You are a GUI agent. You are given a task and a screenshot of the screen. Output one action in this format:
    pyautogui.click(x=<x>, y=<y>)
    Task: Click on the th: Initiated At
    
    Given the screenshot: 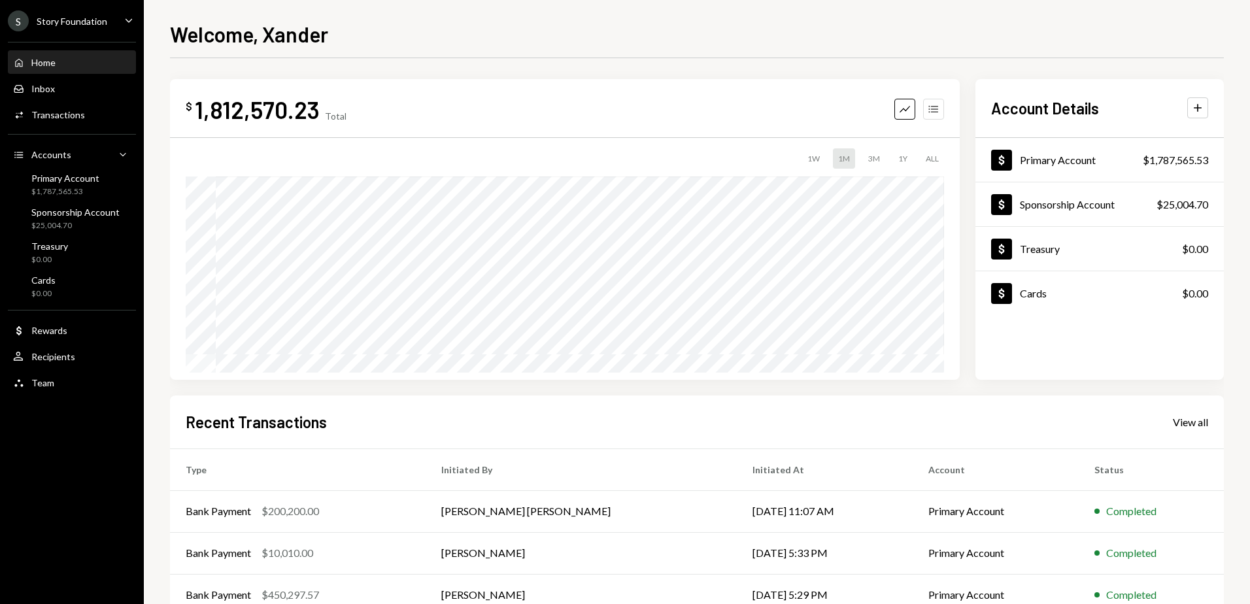 What is the action you would take?
    pyautogui.click(x=824, y=469)
    